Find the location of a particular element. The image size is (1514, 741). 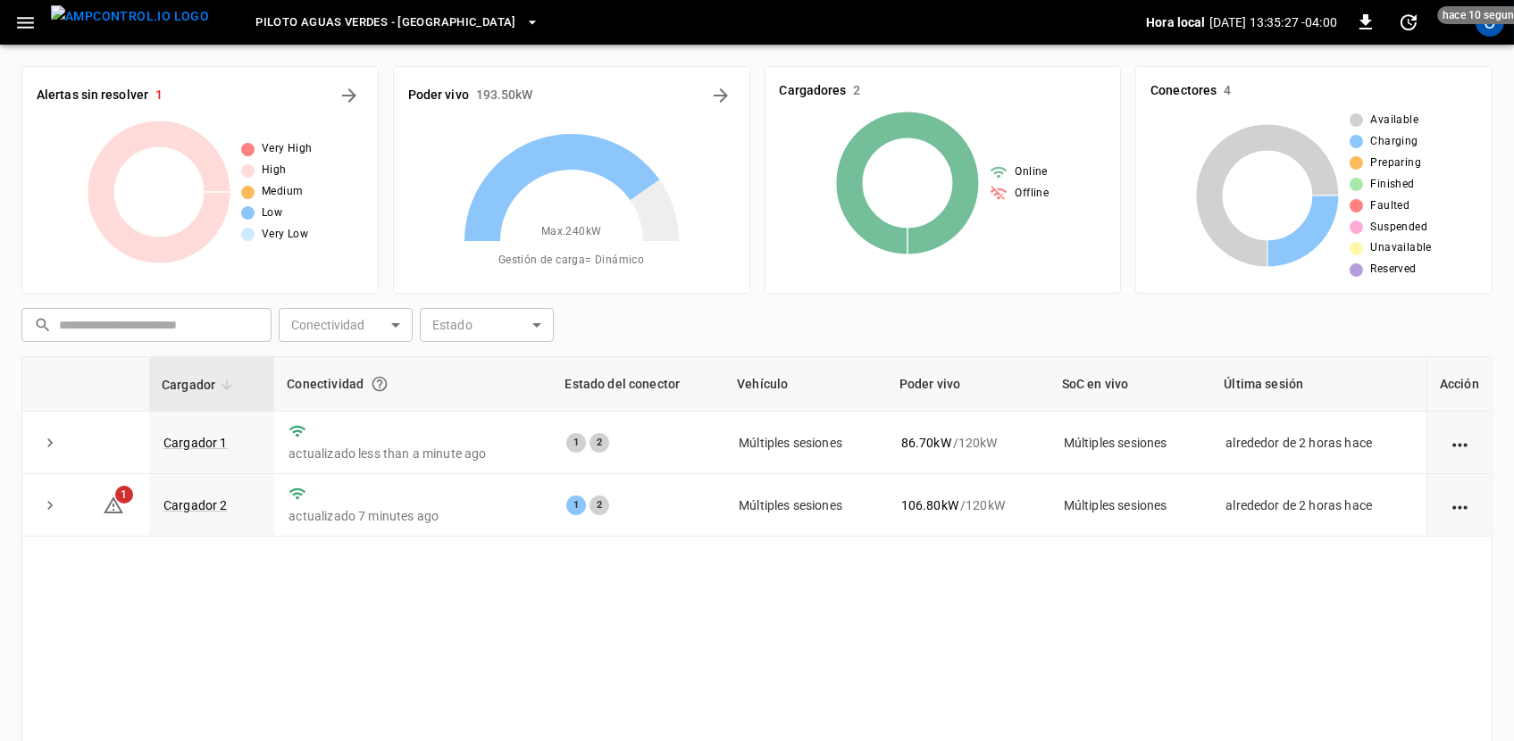

a: 1 is located at coordinates (113, 504).